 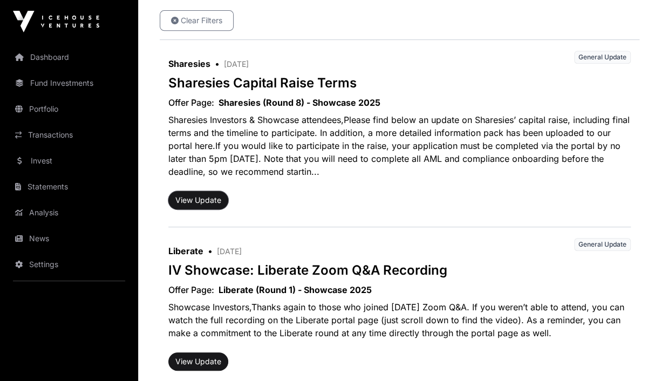 What do you see at coordinates (69, 83) in the screenshot?
I see `a: Fund Investments` at bounding box center [69, 83].